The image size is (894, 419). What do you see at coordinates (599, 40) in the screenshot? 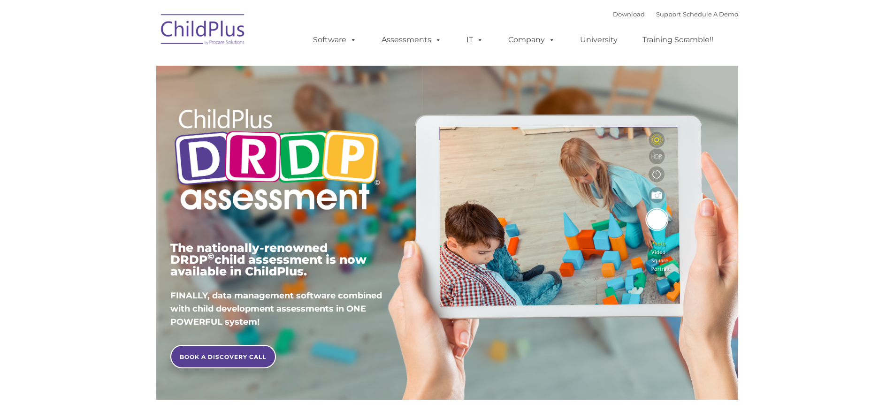
I see `a: University` at bounding box center [599, 40].